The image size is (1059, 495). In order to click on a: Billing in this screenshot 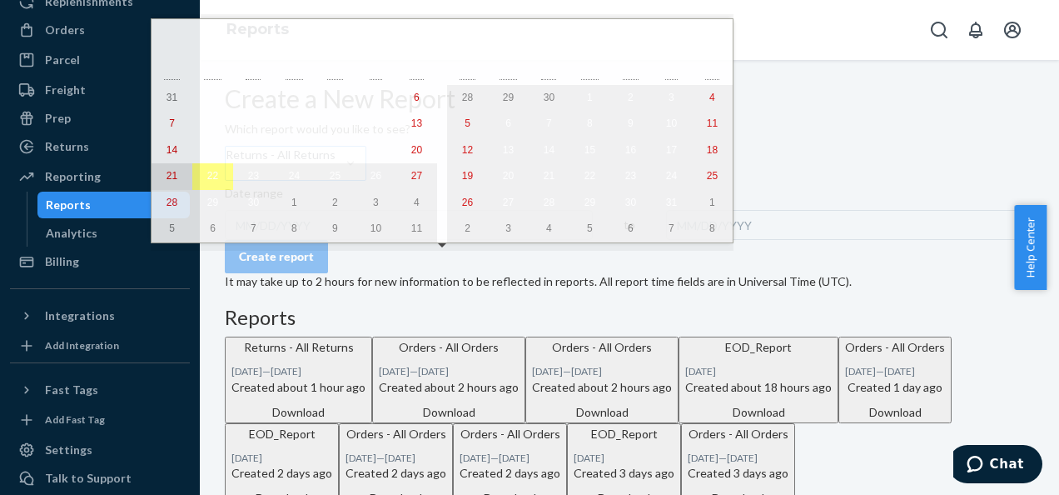, I will do `click(100, 262)`.